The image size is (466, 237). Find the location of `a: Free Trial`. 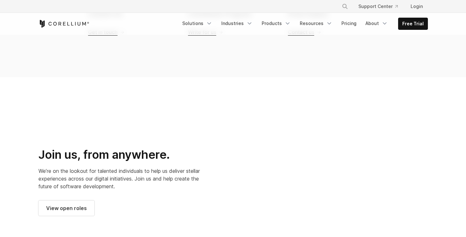

a: Free Trial is located at coordinates (413, 24).